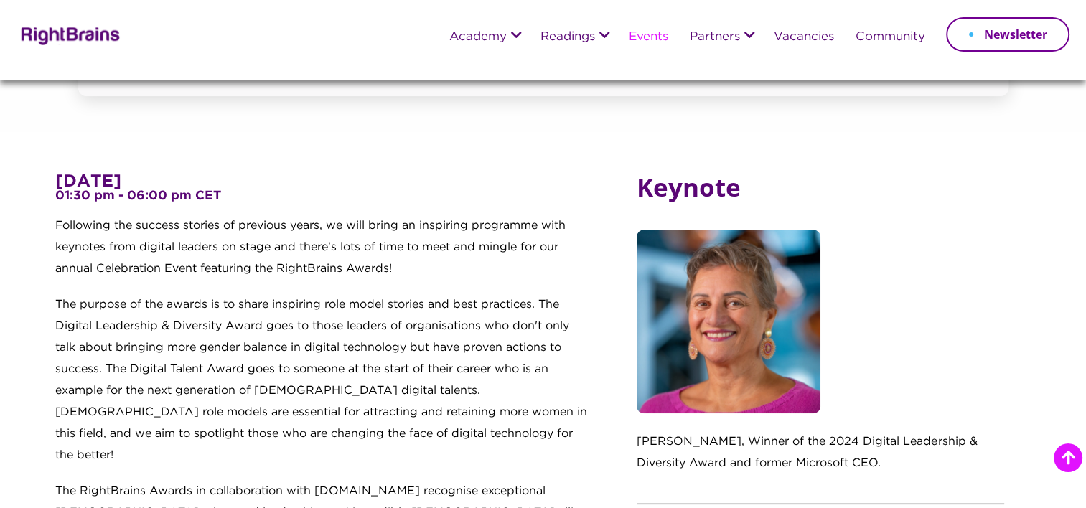 The width and height of the screenshot is (1086, 508). What do you see at coordinates (648, 37) in the screenshot?
I see `a: Events` at bounding box center [648, 37].